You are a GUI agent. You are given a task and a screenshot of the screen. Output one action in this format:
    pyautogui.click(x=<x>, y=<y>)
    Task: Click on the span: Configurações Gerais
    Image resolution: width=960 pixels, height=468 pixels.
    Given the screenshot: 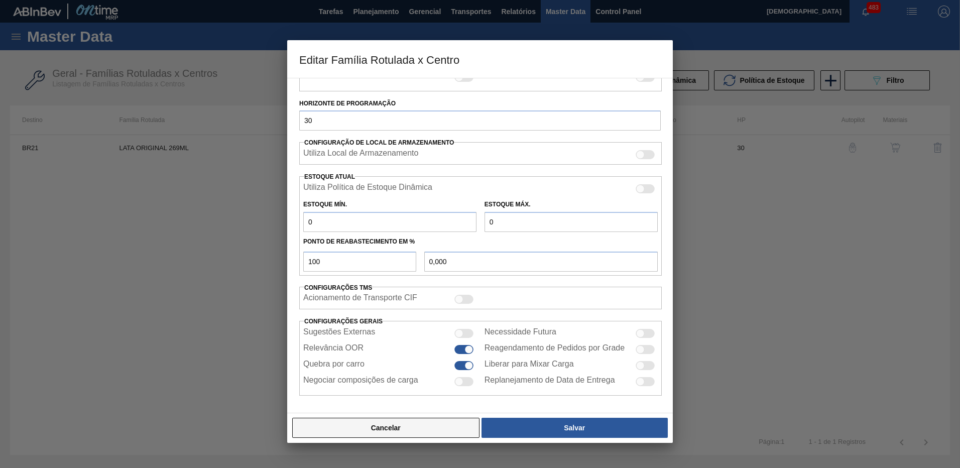 What is the action you would take?
    pyautogui.click(x=343, y=321)
    